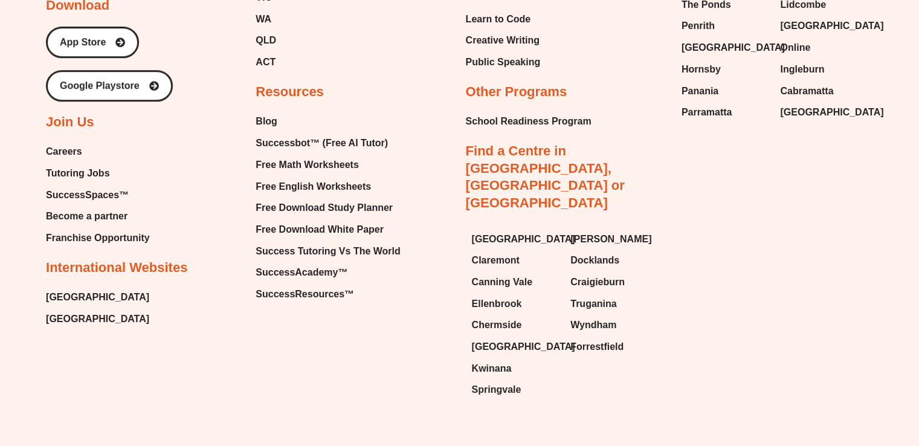 The height and width of the screenshot is (446, 919). What do you see at coordinates (529, 121) in the screenshot?
I see `a: School Readiness Program` at bounding box center [529, 121].